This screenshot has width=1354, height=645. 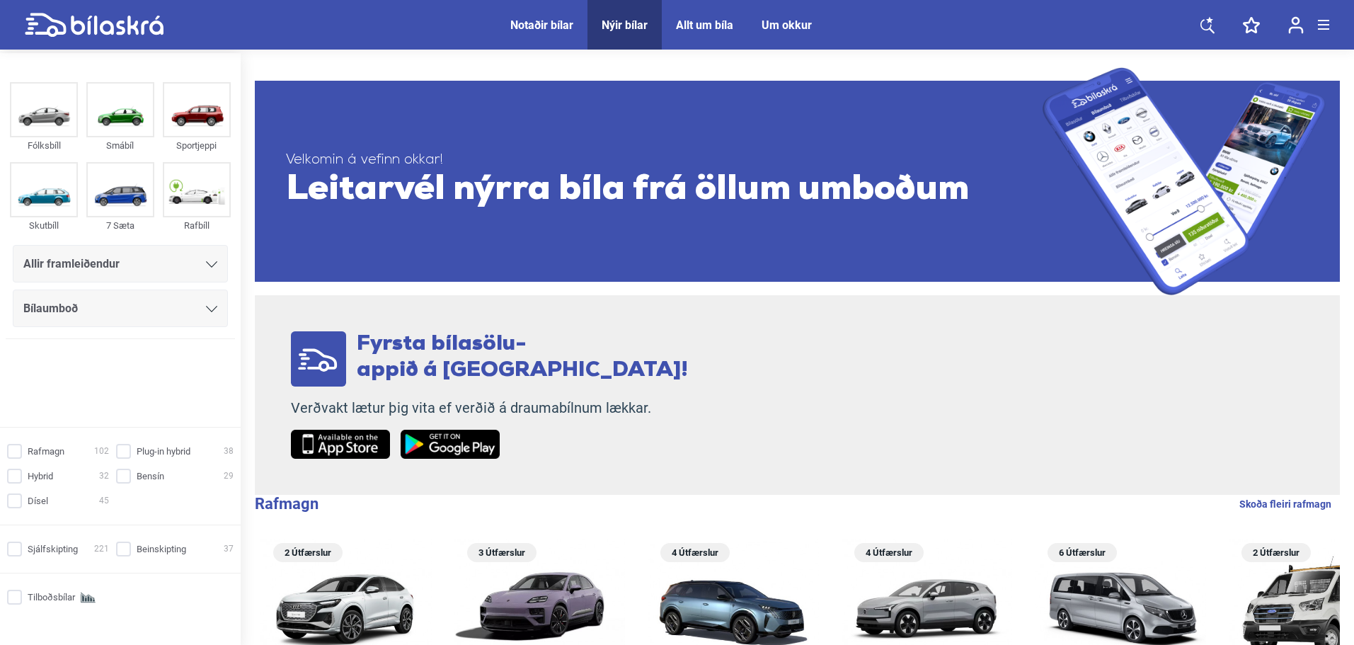 I want to click on span: Bílaumboð, so click(x=50, y=309).